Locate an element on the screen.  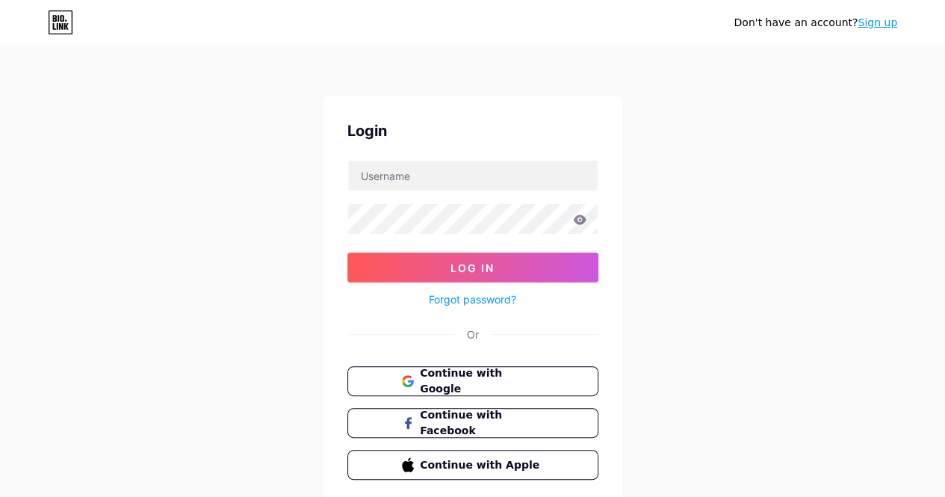
a: Forgot password? is located at coordinates (472, 299).